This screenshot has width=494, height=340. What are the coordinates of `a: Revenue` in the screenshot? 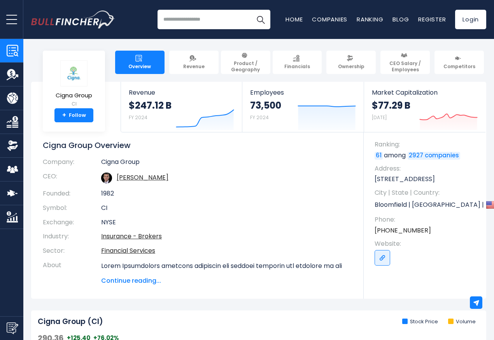 It's located at (194, 62).